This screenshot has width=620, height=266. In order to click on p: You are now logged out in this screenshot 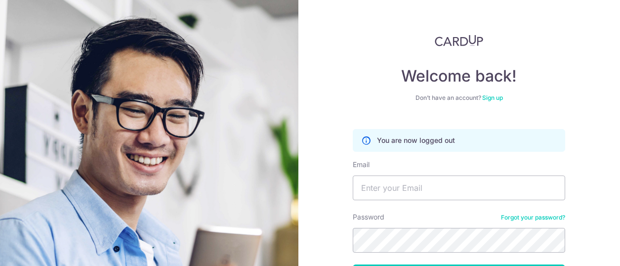, I will do `click(416, 140)`.